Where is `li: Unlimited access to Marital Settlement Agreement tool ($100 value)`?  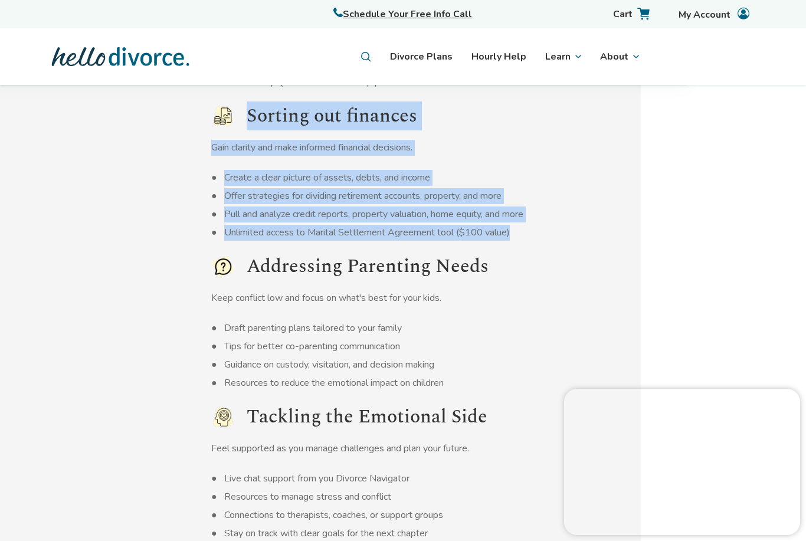
li: Unlimited access to Marital Settlement Agreement tool ($100 value) is located at coordinates (367, 232).